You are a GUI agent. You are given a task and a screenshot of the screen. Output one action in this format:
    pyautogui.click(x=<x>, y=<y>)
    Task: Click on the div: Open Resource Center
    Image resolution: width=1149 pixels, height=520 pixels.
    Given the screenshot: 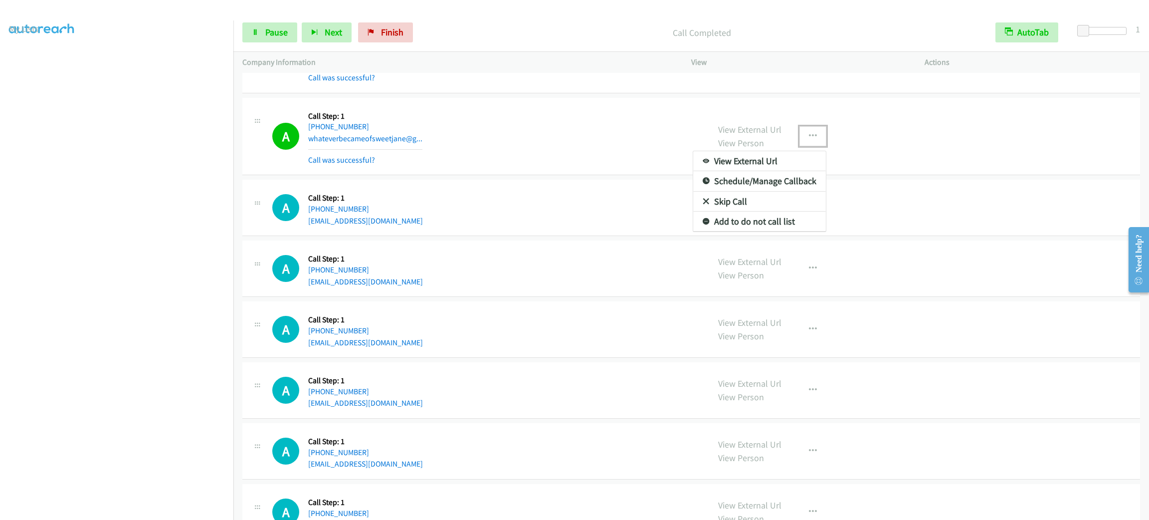 What is the action you would take?
    pyautogui.click(x=18, y=39)
    